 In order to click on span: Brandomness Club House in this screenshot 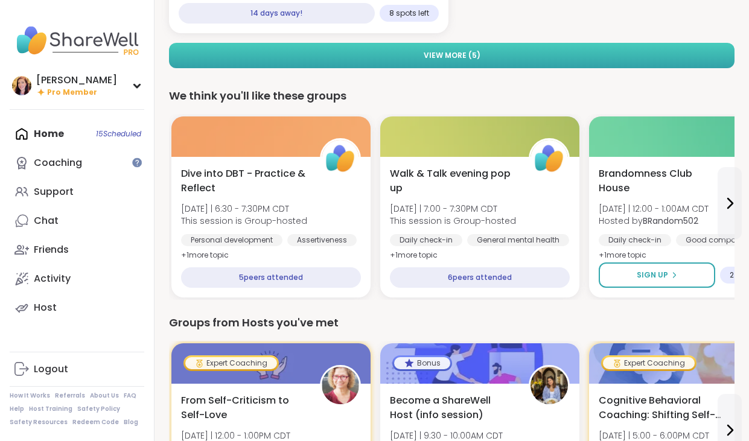, I will do `click(661, 181)`.